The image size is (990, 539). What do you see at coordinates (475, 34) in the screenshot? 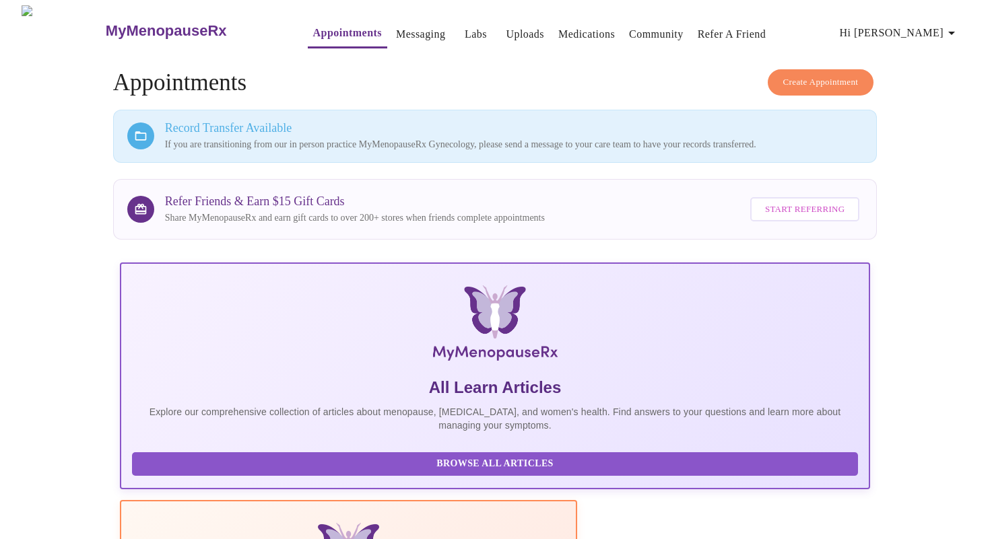
I see `button: Labs` at bounding box center [475, 34].